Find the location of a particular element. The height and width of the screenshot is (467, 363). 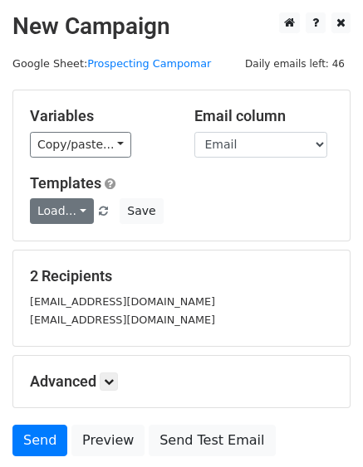

a: Send Test Email is located at coordinates (212, 441).